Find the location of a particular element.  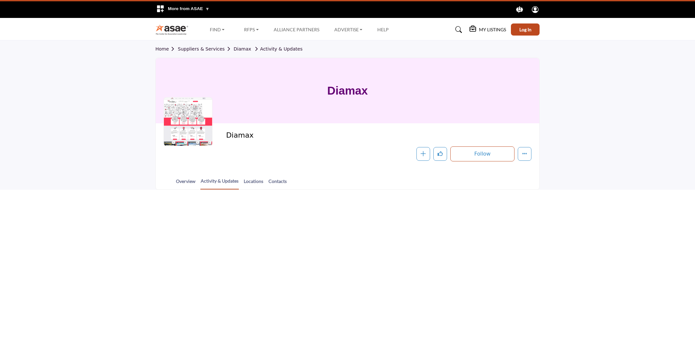

a: Home is located at coordinates (166, 49).